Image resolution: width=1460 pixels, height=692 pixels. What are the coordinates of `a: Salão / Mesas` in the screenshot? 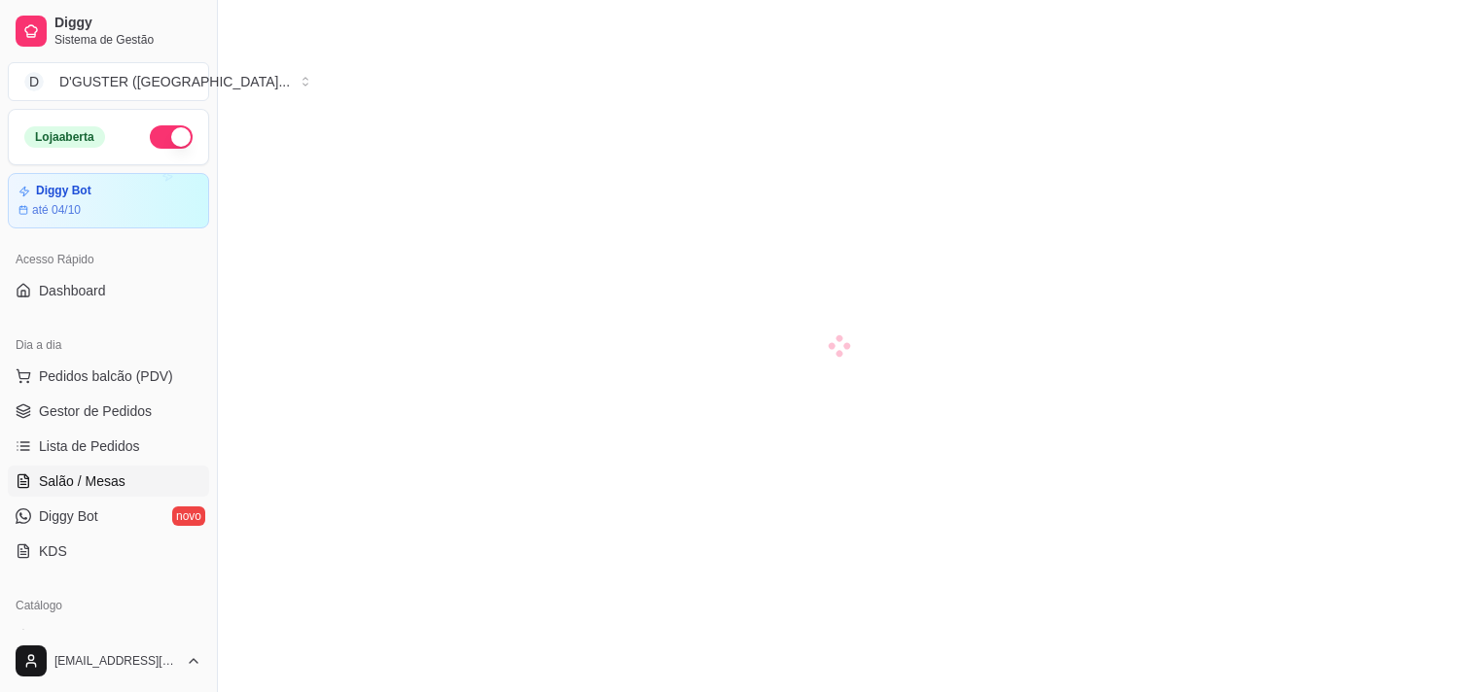 It's located at (108, 481).